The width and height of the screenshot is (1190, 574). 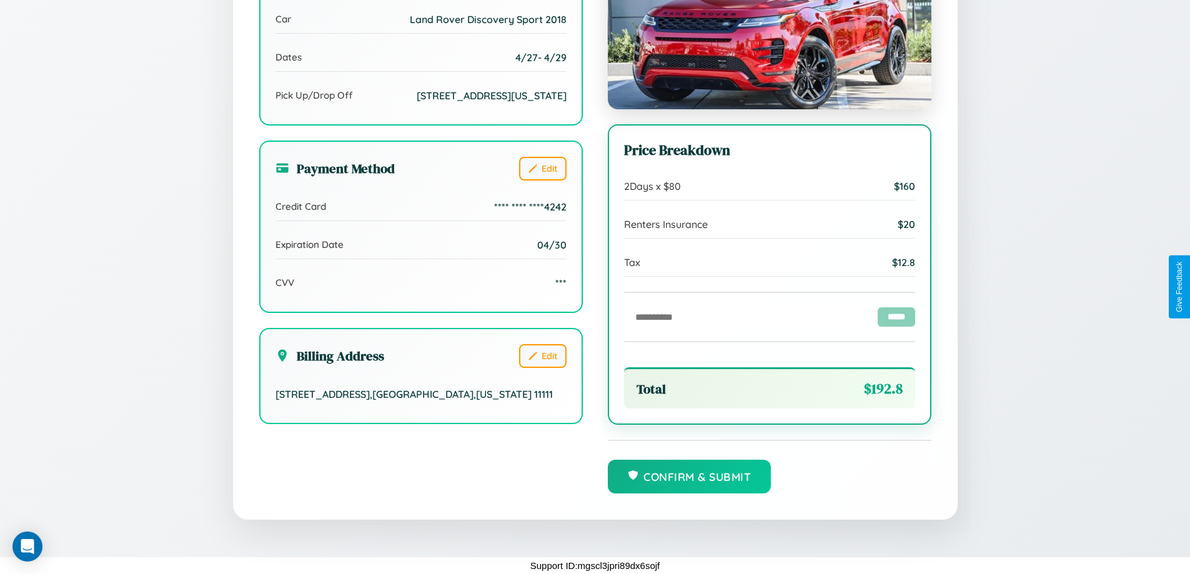 I want to click on span: Car, so click(x=283, y=19).